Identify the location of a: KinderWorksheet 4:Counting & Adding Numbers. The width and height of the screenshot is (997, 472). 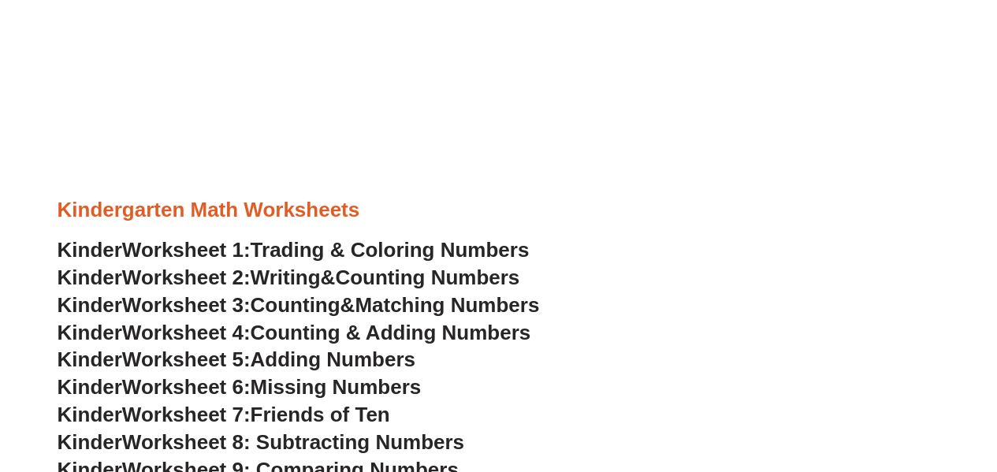
(294, 332).